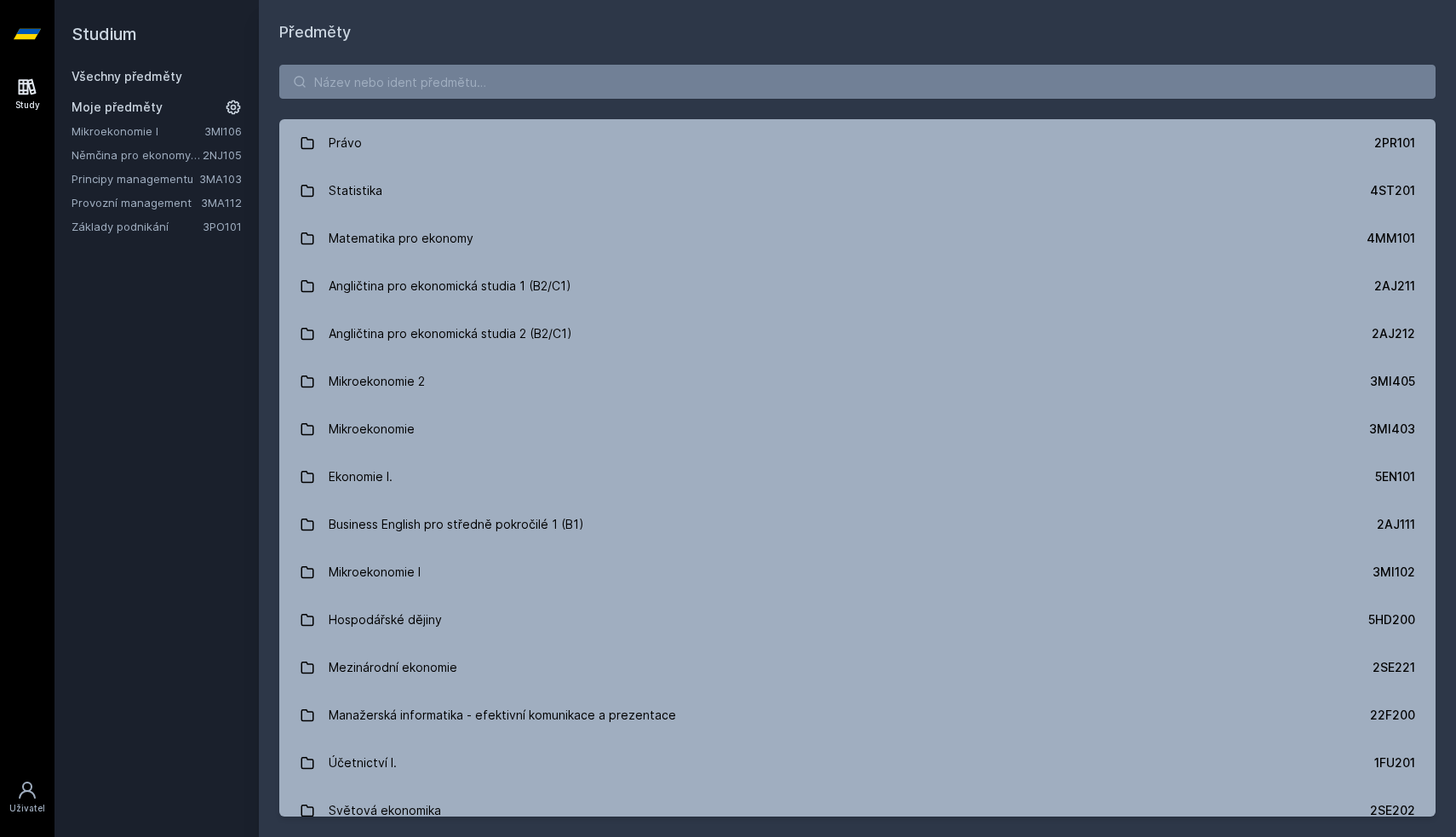  Describe the element at coordinates (385, 620) in the screenshot. I see `div: Hospodářské dějiny` at that location.